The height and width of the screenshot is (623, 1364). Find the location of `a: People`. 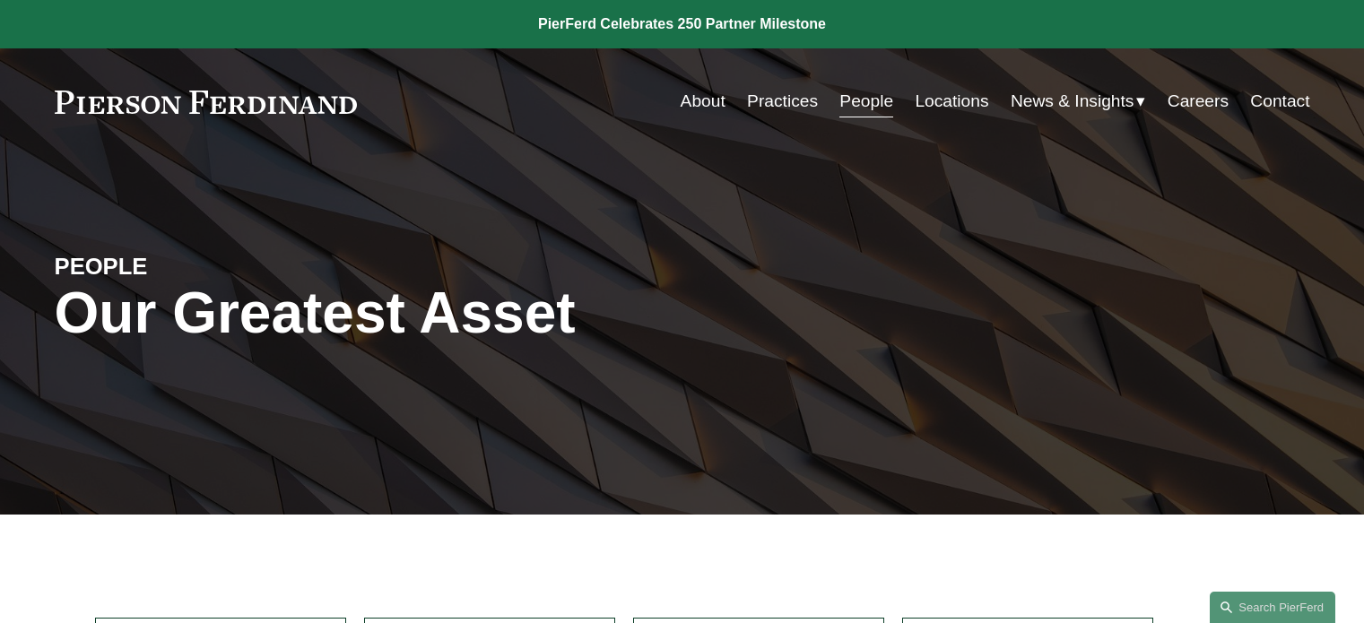

a: People is located at coordinates (866, 101).